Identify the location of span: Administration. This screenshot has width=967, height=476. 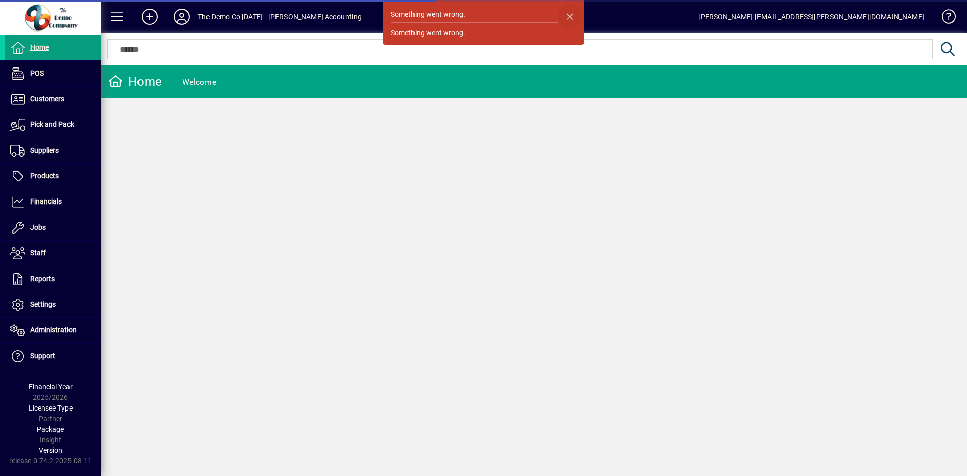
(53, 330).